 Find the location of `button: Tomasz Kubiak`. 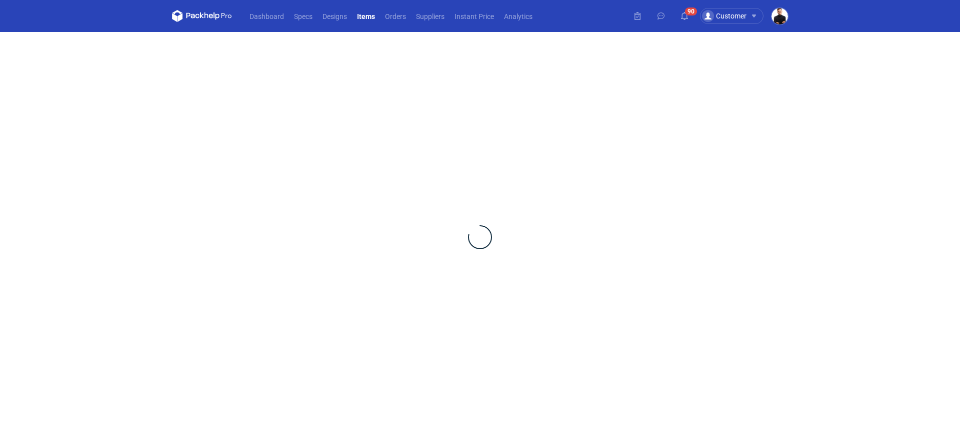

button: Tomasz Kubiak is located at coordinates (779, 16).